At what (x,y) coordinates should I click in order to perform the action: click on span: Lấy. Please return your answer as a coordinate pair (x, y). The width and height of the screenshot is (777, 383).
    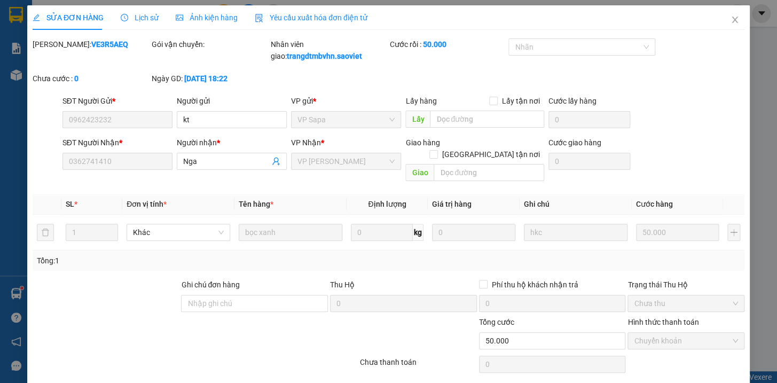
    Looking at the image, I should click on (417, 119).